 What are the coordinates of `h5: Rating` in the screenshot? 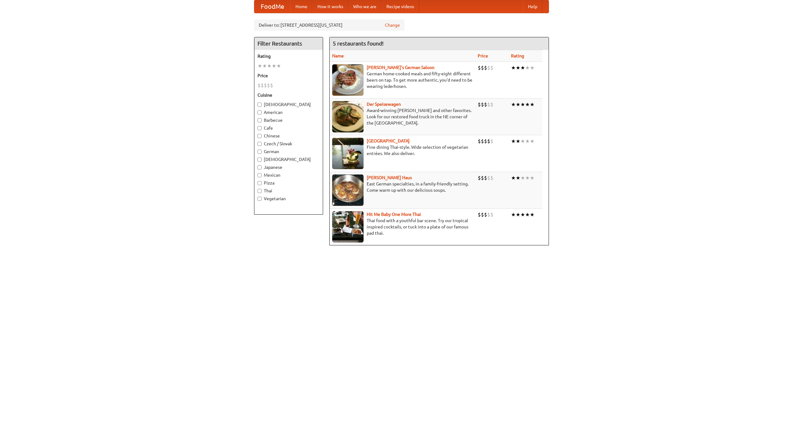 It's located at (289, 56).